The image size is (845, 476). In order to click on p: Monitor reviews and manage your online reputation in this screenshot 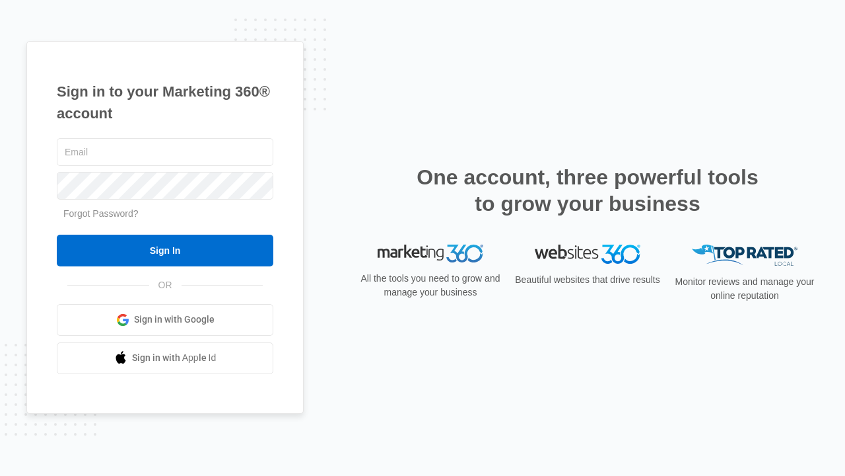, I will do `click(745, 289)`.